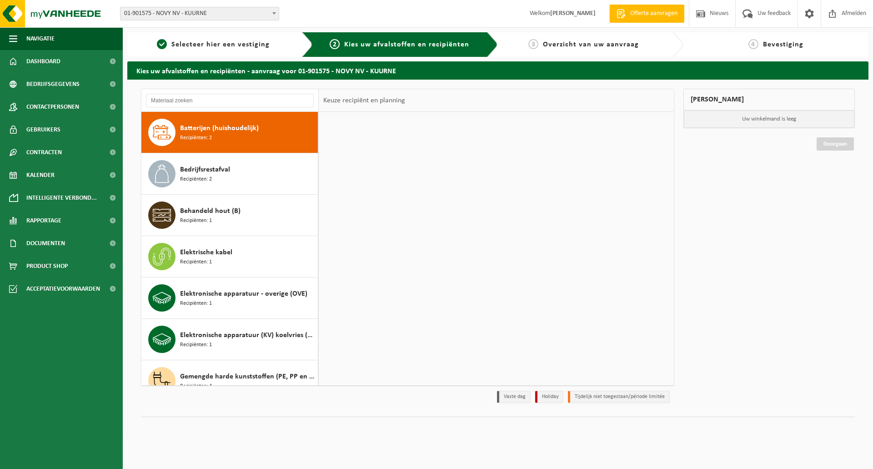 Image resolution: width=873 pixels, height=469 pixels. What do you see at coordinates (200, 14) in the screenshot?
I see `span: 01-901575 - NOVY NV - KUURNE` at bounding box center [200, 14].